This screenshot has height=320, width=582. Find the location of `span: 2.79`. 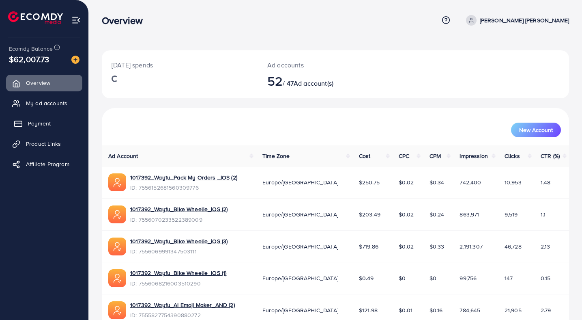

span: 2.79 is located at coordinates (546, 310).